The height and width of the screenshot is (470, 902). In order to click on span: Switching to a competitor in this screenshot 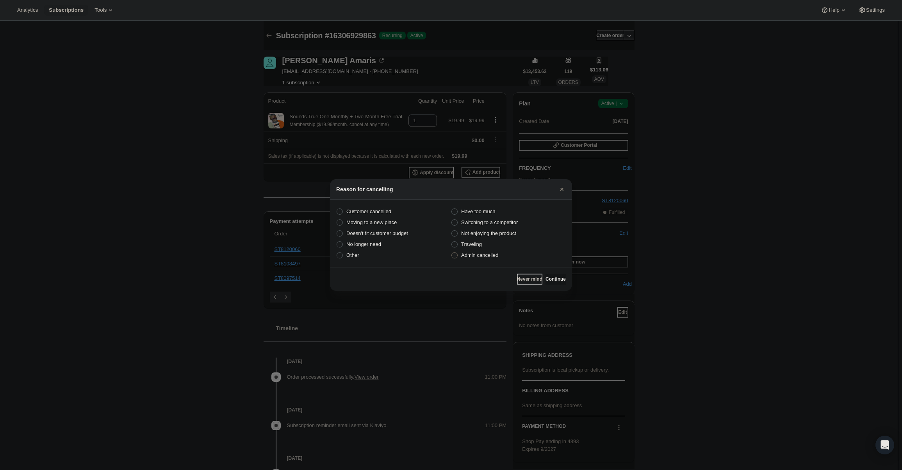, I will do `click(489, 222)`.